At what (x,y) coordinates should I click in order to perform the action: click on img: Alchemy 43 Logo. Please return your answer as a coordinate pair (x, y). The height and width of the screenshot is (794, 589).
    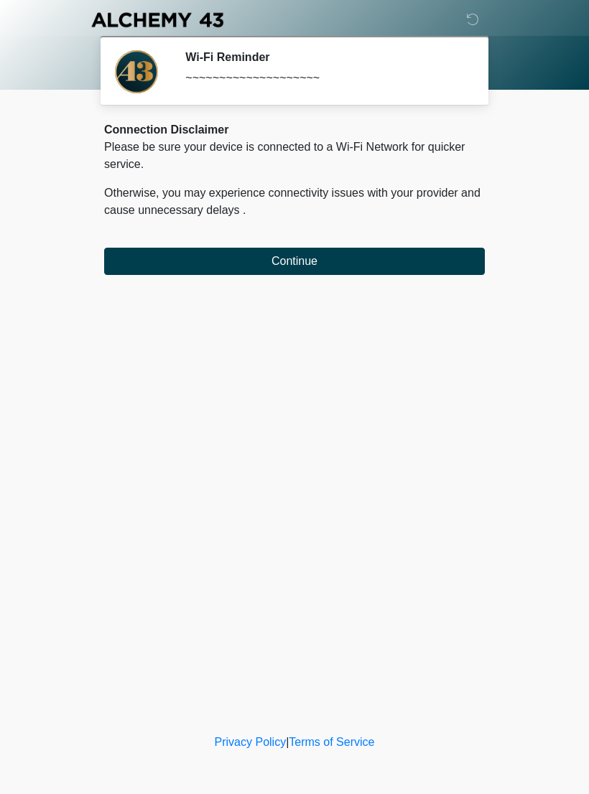
    Looking at the image, I should click on (157, 19).